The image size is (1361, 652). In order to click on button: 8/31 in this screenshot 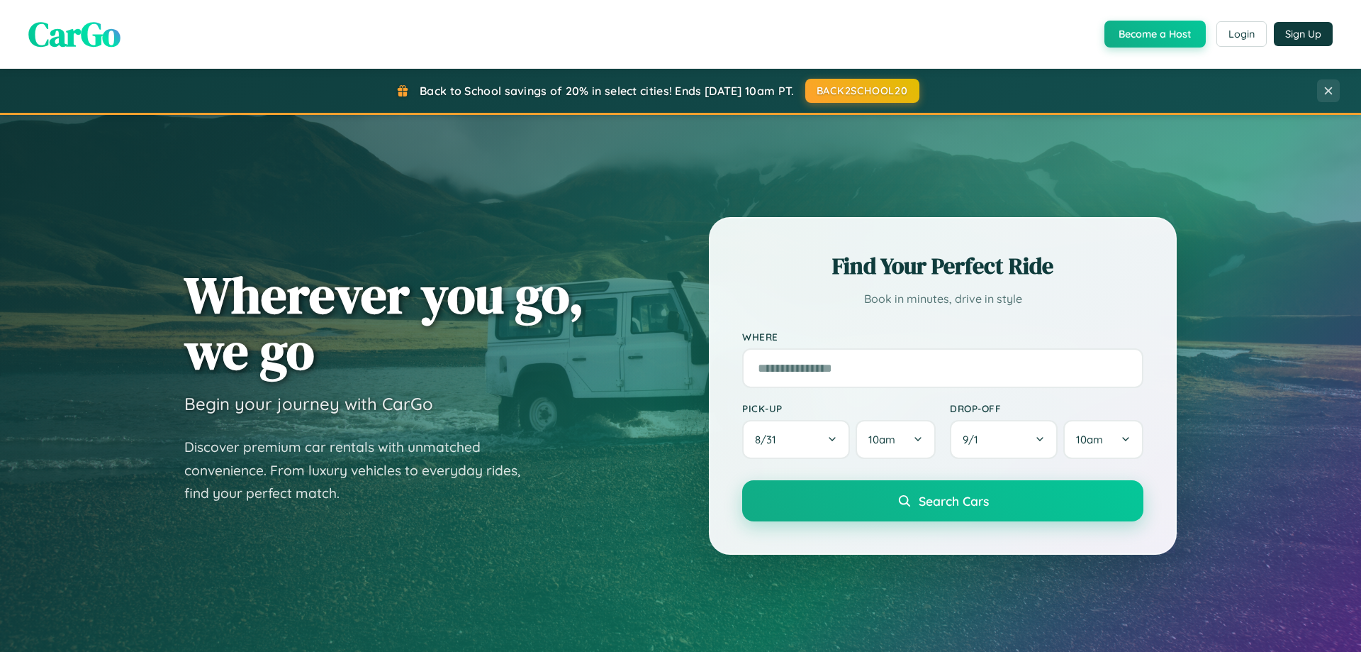, I will do `click(796, 439)`.